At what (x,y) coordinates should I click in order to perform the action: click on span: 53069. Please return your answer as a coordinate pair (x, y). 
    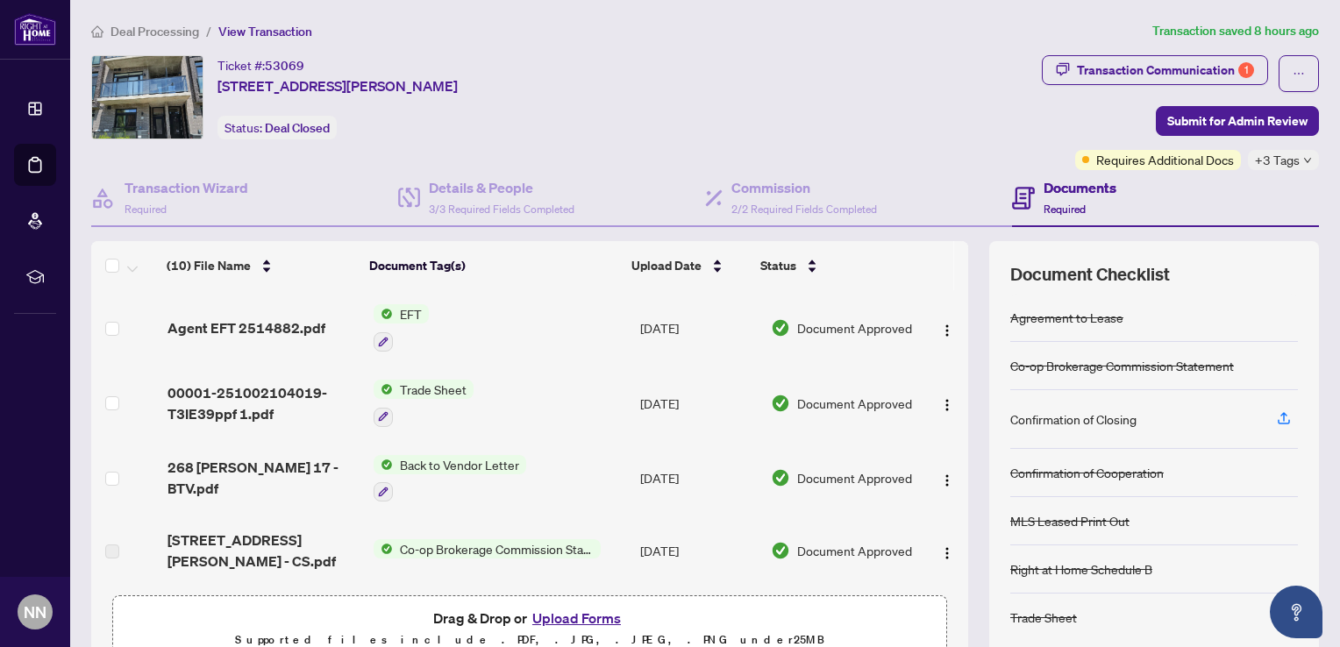
    Looking at the image, I should click on (284, 66).